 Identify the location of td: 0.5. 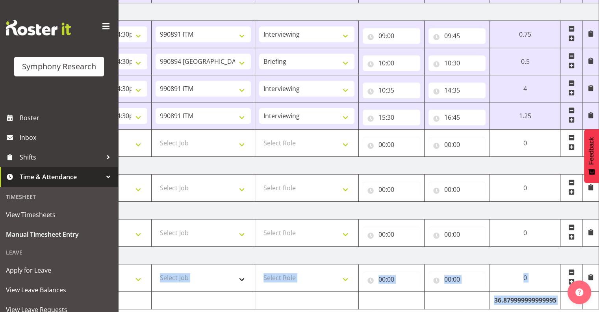
(525, 61).